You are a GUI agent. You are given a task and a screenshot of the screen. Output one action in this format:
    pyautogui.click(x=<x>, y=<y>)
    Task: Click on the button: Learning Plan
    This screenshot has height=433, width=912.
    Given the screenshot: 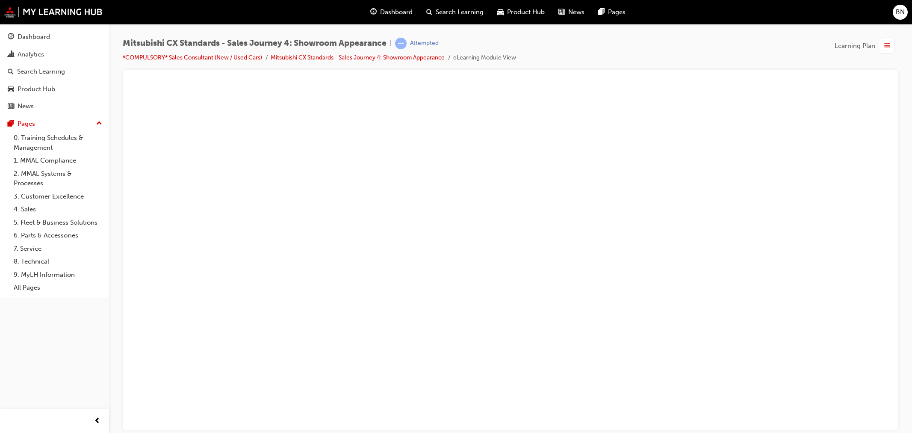 What is the action you would take?
    pyautogui.click(x=867, y=46)
    